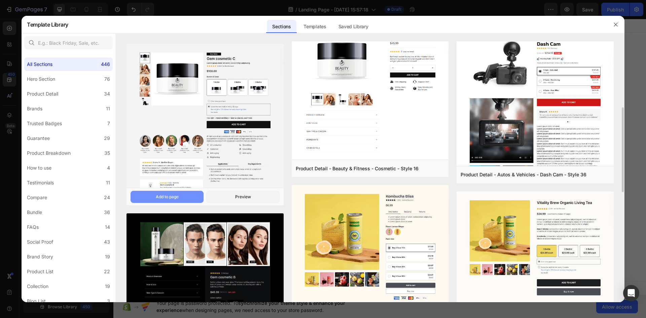 The image size is (646, 318). What do you see at coordinates (353, 27) in the screenshot?
I see `div: Saved Library` at bounding box center [353, 27].